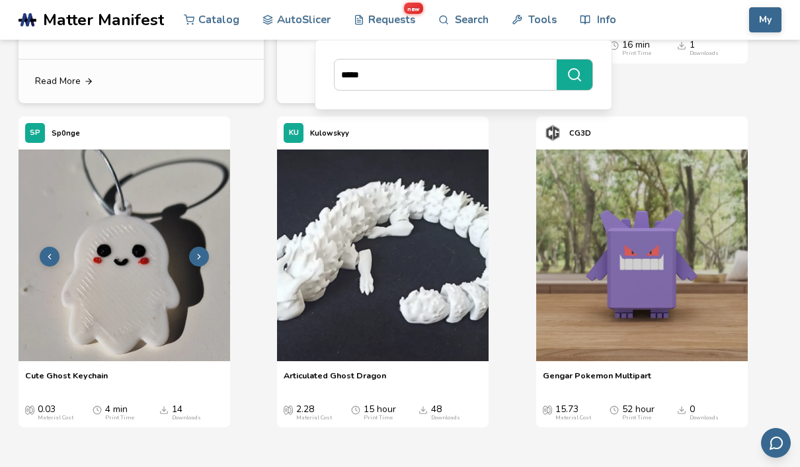 This screenshot has width=800, height=467. I want to click on p: Kulowskyy, so click(329, 133).